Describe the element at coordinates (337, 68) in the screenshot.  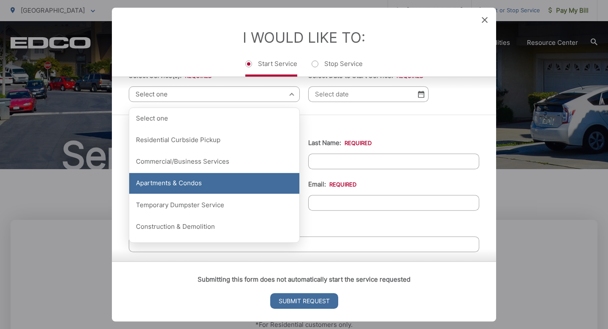
I see `label: Stop Service` at that location.